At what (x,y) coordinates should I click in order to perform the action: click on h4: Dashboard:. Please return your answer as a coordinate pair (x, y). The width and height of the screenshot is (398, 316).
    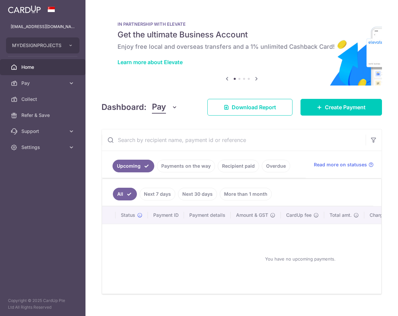
    Looking at the image, I should click on (124, 107).